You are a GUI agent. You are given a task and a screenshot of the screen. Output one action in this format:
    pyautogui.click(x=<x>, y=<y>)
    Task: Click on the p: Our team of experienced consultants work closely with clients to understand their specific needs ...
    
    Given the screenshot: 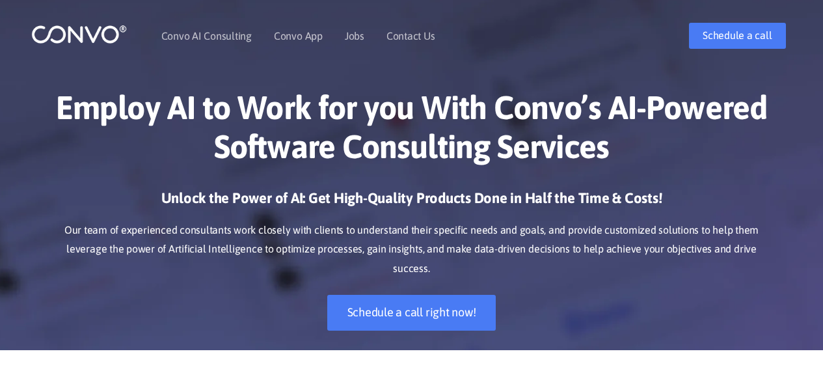 What is the action you would take?
    pyautogui.click(x=412, y=250)
    